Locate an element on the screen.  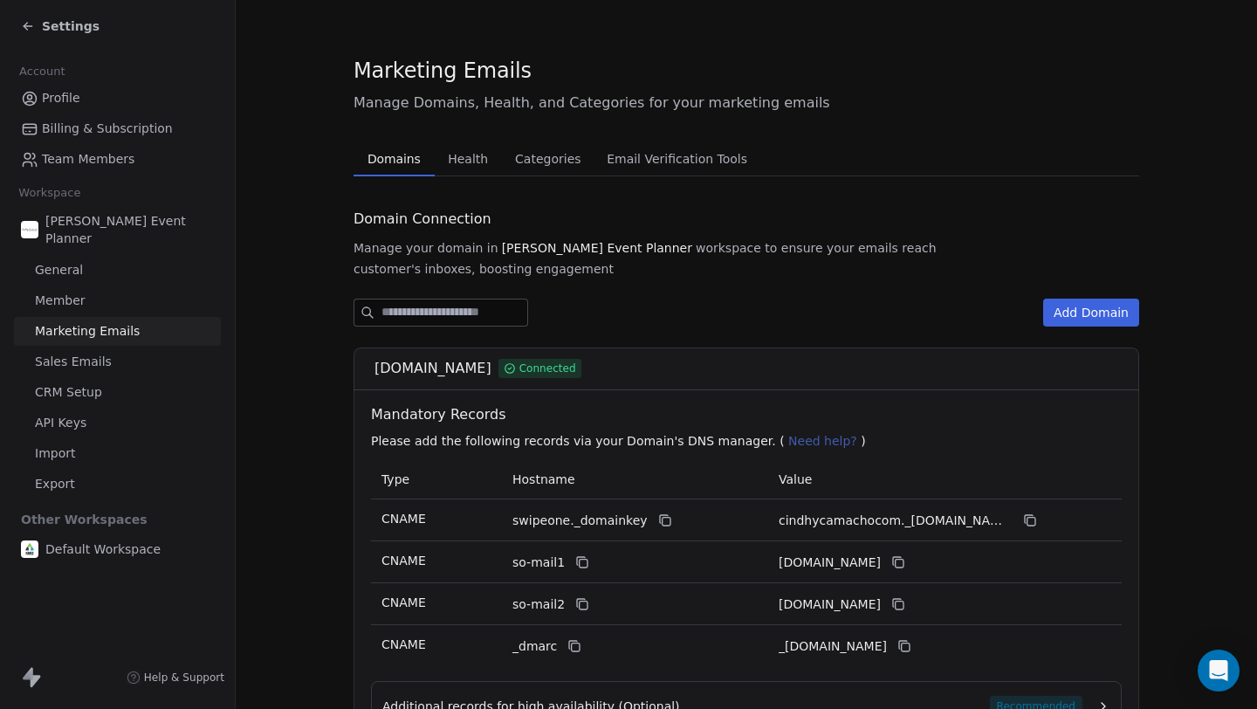
span: so-mail2 is located at coordinates (539, 604).